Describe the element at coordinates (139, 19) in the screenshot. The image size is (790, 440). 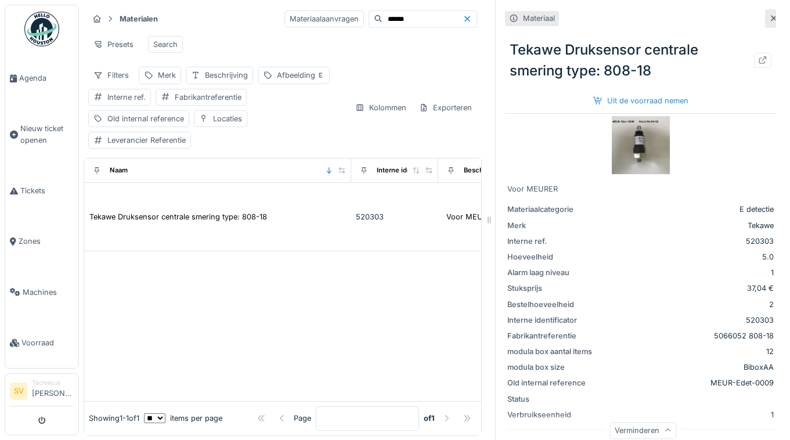
I see `strong: Materialen` at that location.